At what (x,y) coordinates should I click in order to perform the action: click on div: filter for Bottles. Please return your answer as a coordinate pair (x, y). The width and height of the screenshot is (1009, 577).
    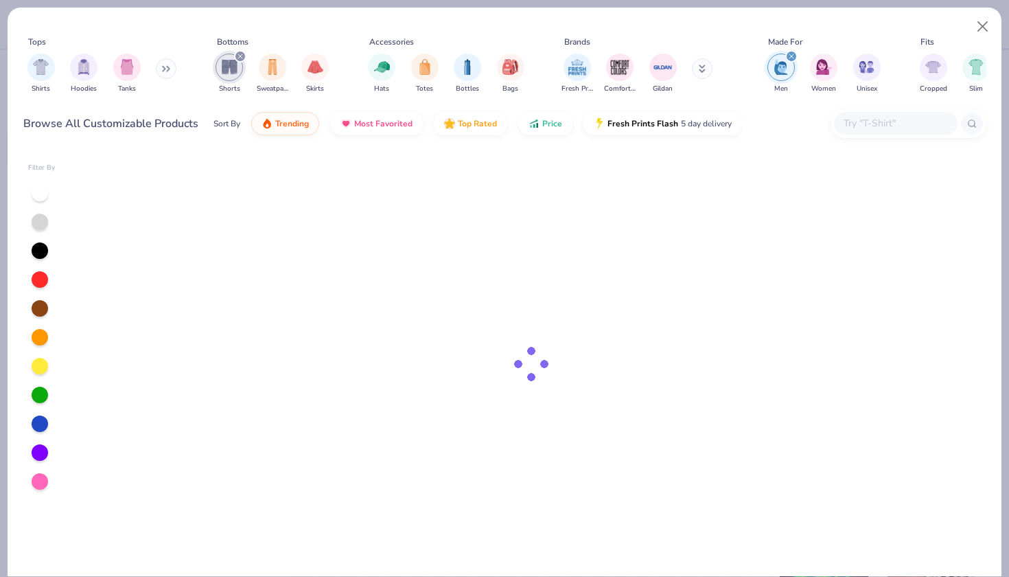
    Looking at the image, I should click on (467, 73).